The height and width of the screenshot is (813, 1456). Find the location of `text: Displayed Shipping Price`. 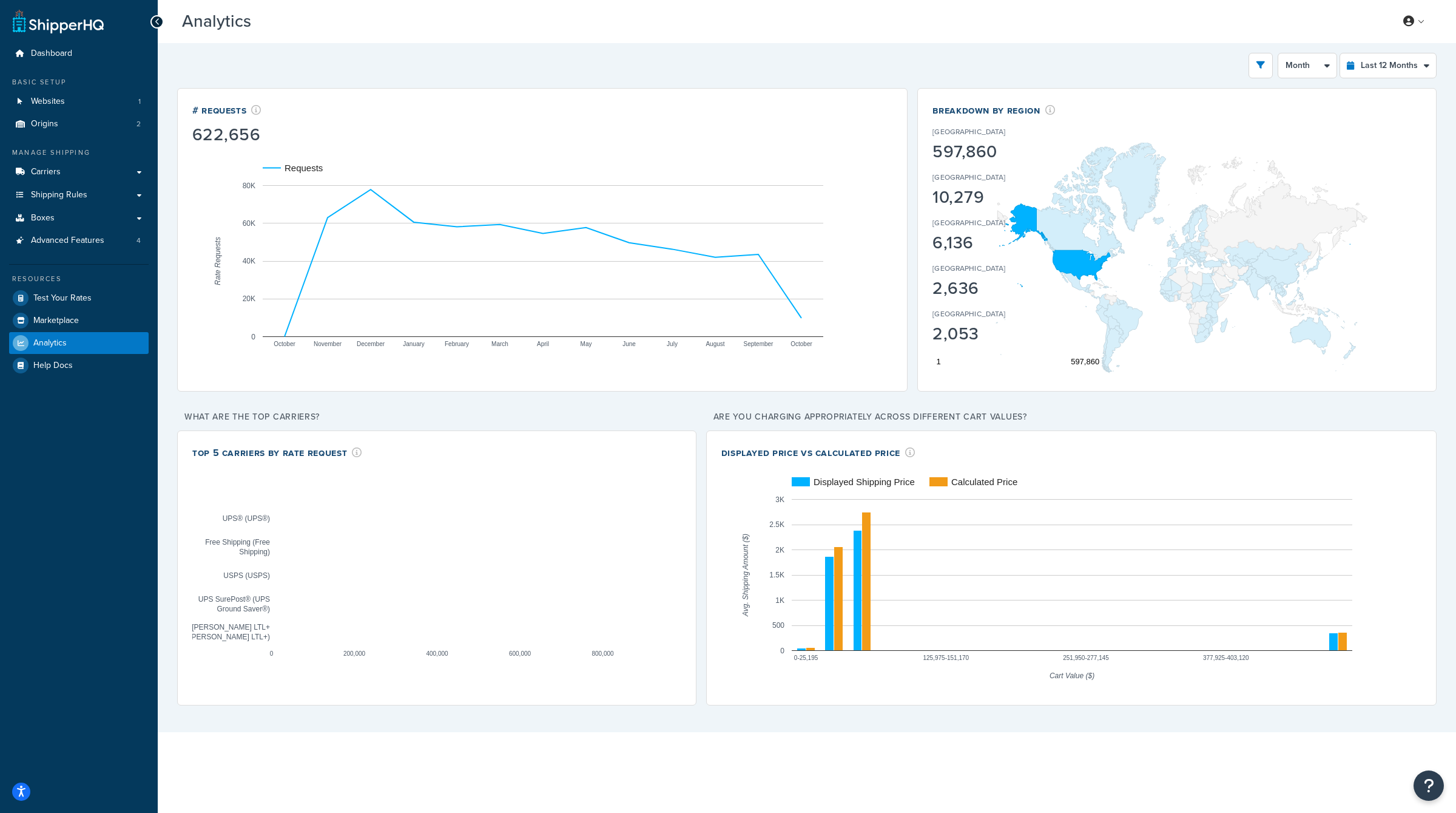

text: Displayed Shipping Price is located at coordinates (864, 481).